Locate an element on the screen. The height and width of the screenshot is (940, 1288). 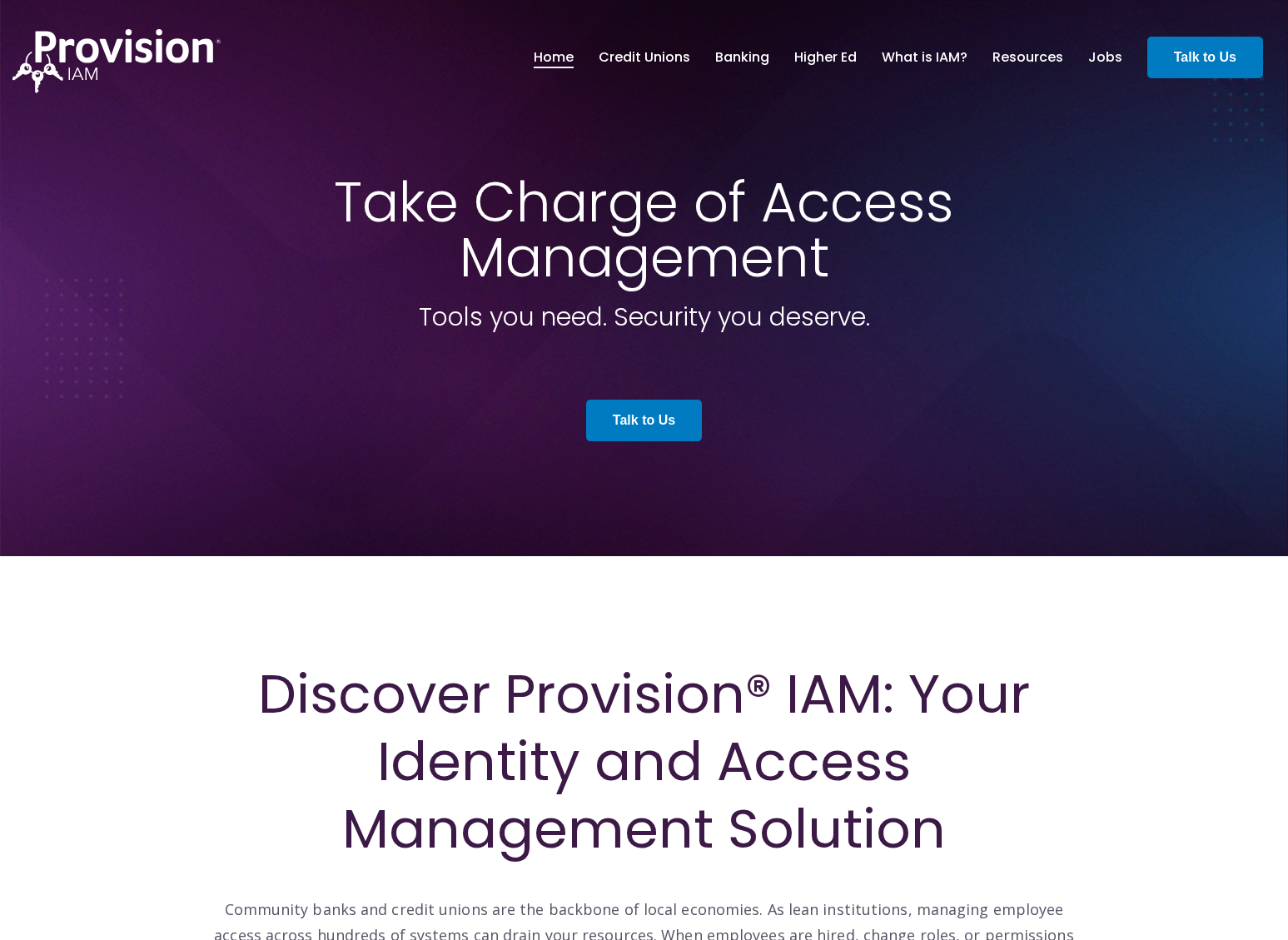
h1: Discover Provision® IAM: Your Identity and Access Management Solution is located at coordinates (644, 762).